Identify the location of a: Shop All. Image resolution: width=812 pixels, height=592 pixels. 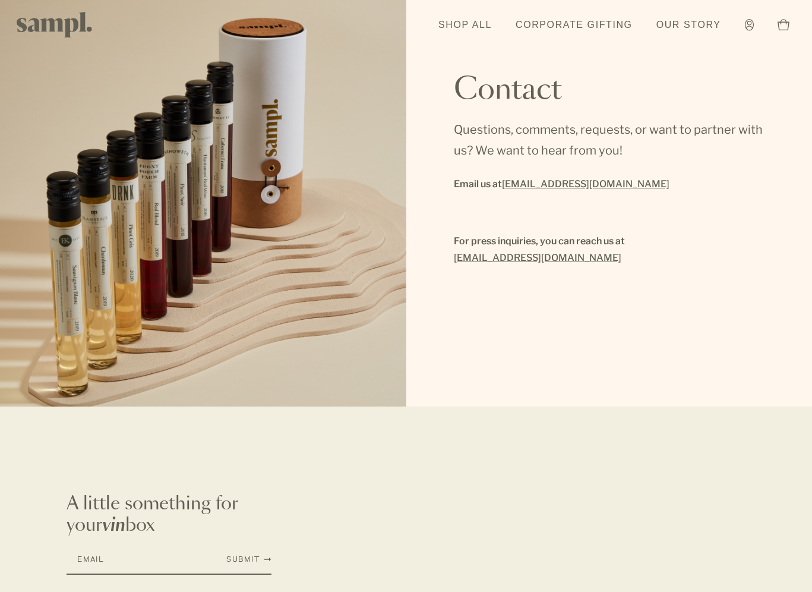
(465, 25).